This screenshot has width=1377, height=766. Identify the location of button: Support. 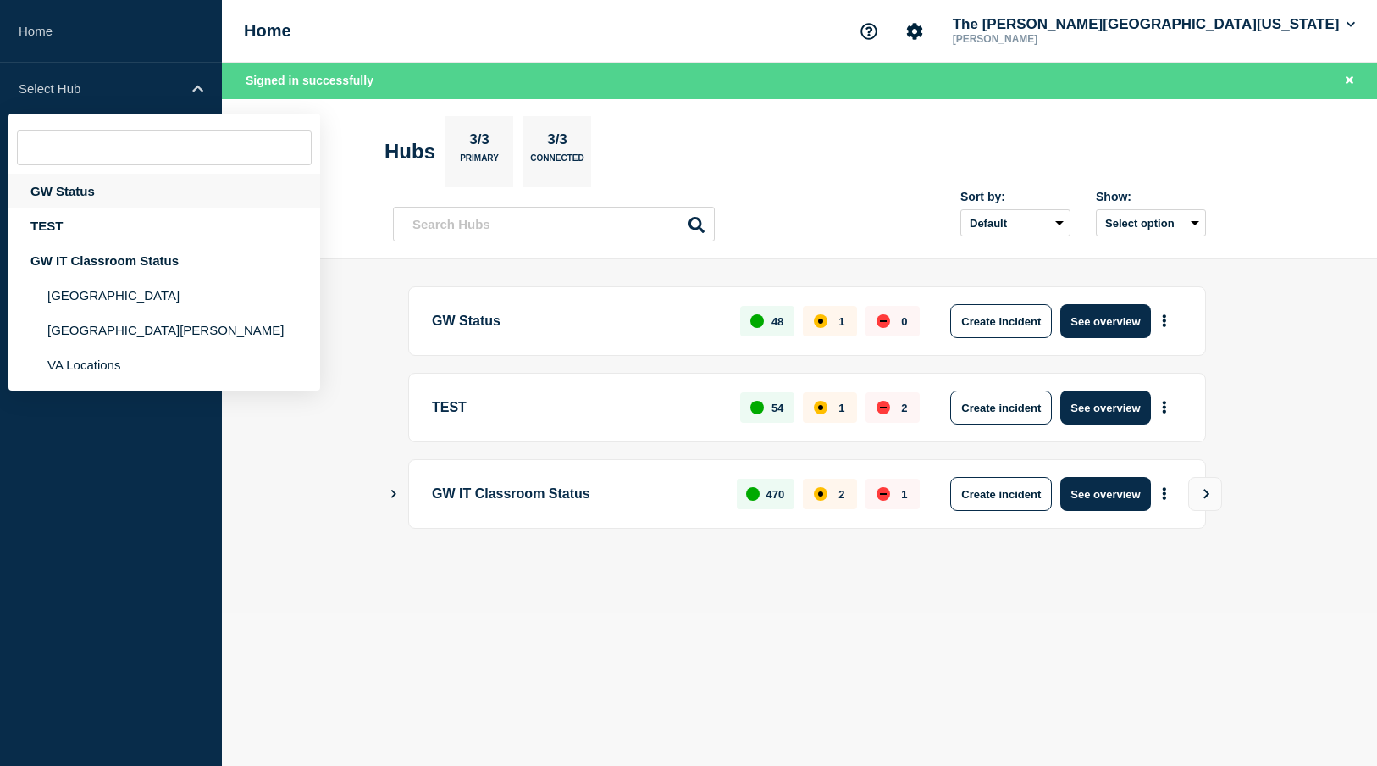
(869, 31).